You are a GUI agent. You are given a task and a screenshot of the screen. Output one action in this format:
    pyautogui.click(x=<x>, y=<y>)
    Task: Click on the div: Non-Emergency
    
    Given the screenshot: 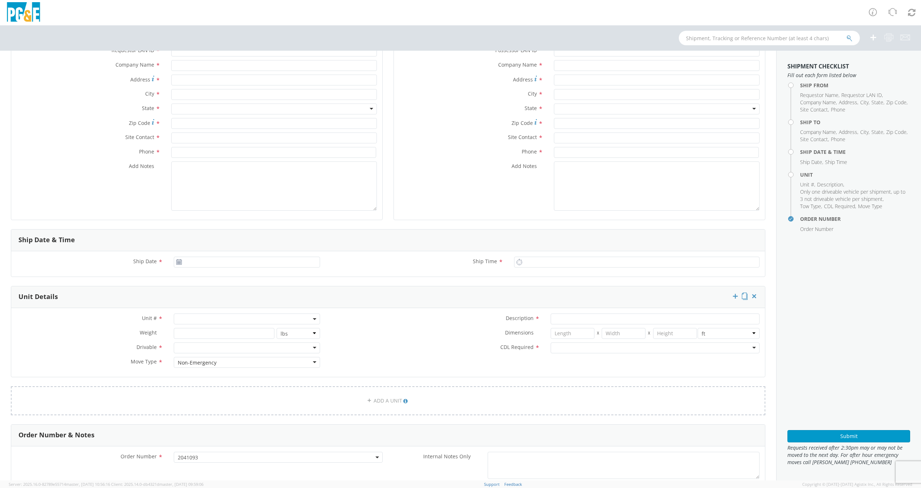 What is the action you would take?
    pyautogui.click(x=197, y=363)
    